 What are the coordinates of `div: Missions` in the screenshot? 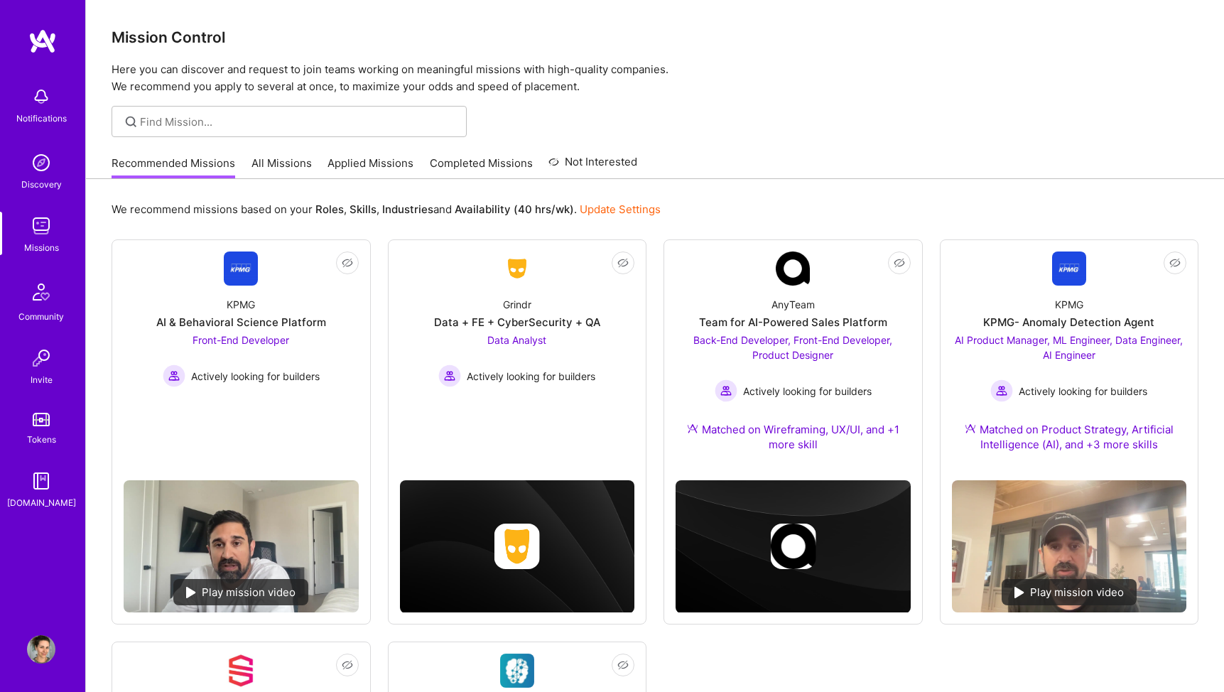 It's located at (41, 247).